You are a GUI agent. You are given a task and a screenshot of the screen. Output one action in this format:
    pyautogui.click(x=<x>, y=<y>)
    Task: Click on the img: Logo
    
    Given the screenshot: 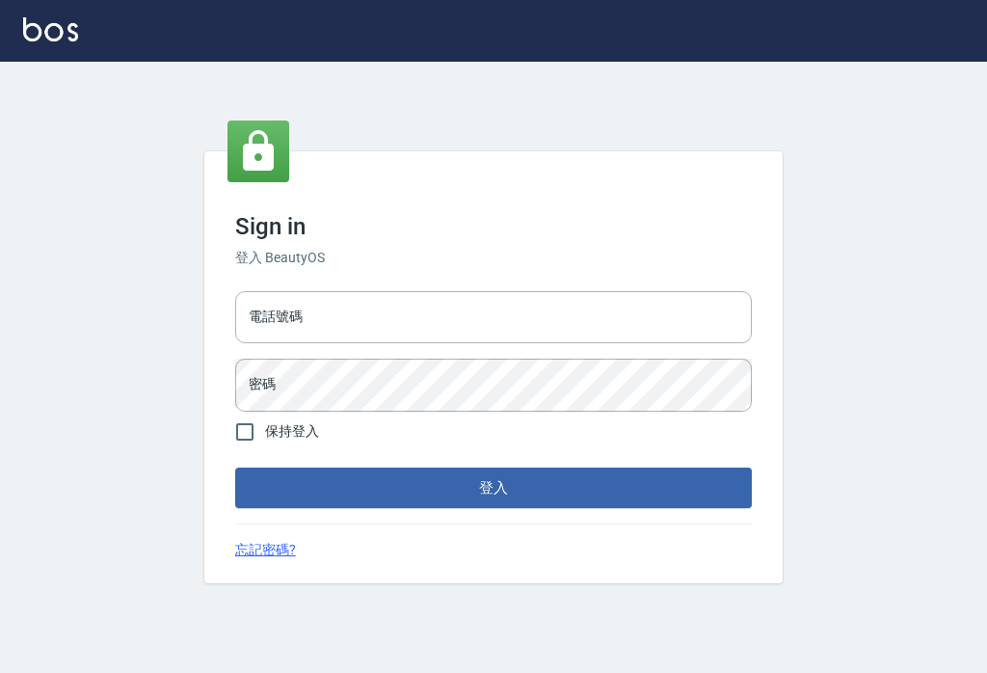 What is the action you would take?
    pyautogui.click(x=50, y=29)
    